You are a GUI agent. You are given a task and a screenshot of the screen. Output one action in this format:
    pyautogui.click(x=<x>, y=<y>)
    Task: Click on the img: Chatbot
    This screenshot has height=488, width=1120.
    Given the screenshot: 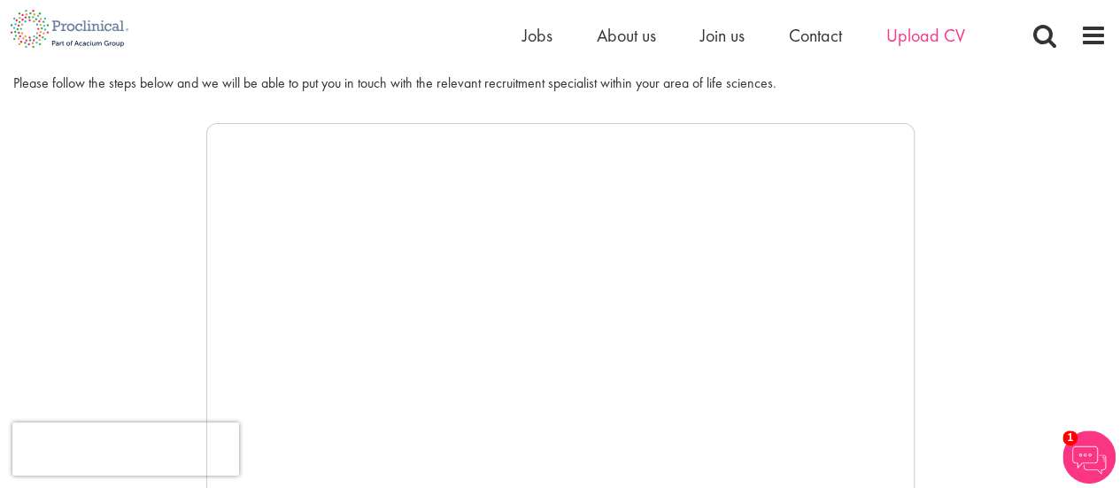 What is the action you would take?
    pyautogui.click(x=1089, y=457)
    